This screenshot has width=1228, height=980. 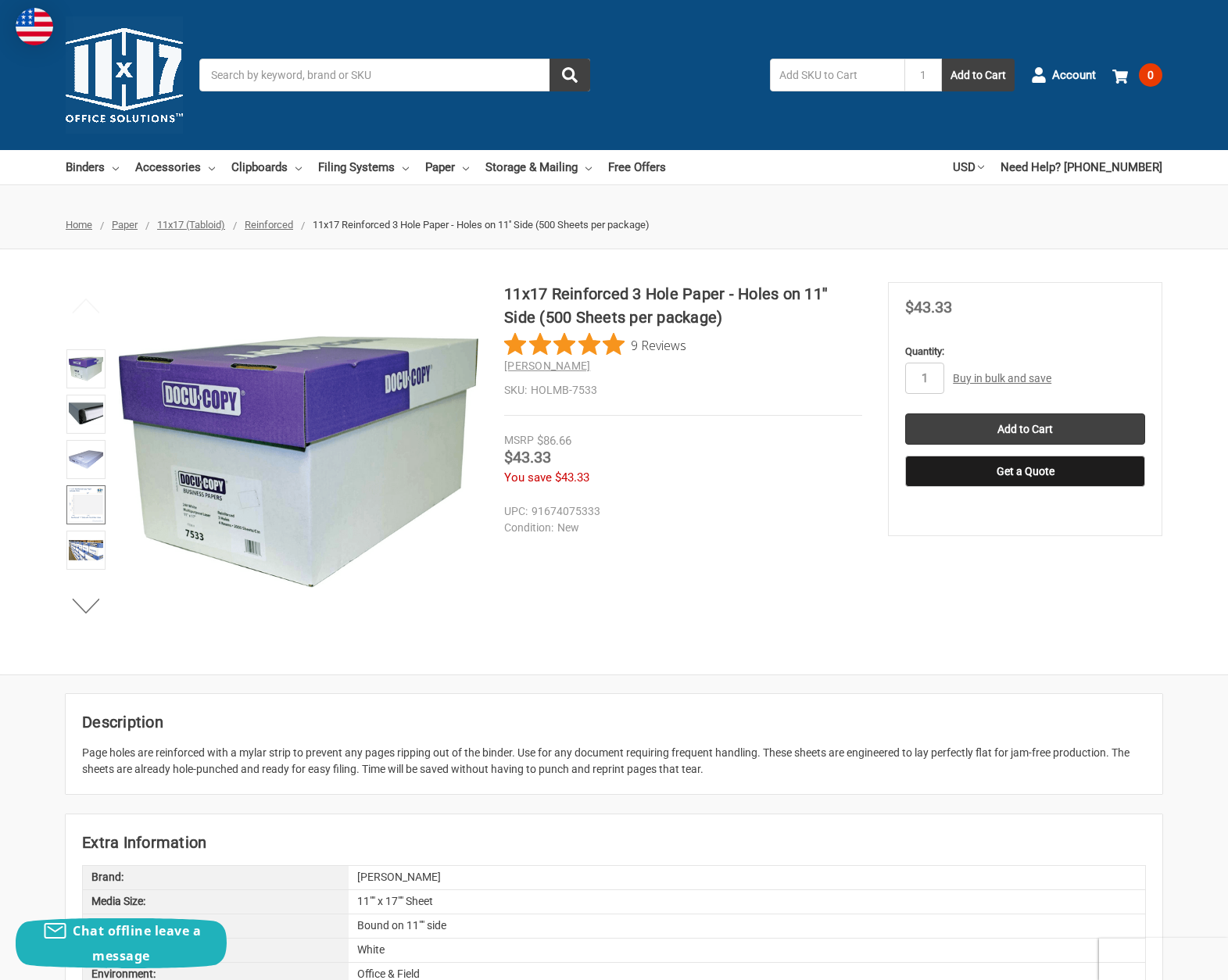 I want to click on div: Media Size:, so click(x=216, y=901).